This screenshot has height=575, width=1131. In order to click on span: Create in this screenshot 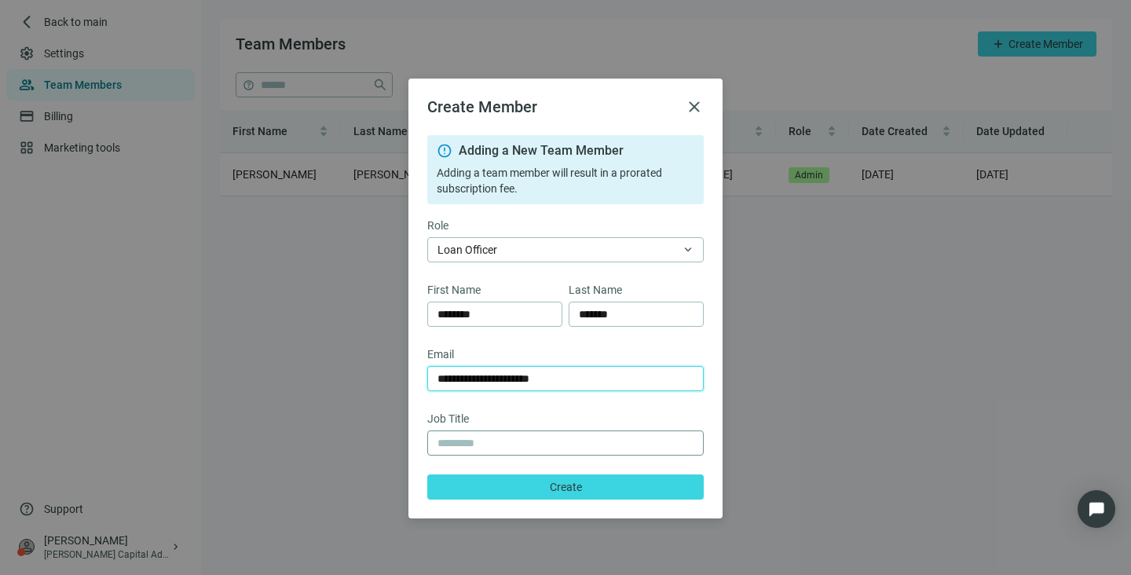, I will do `click(565, 487)`.